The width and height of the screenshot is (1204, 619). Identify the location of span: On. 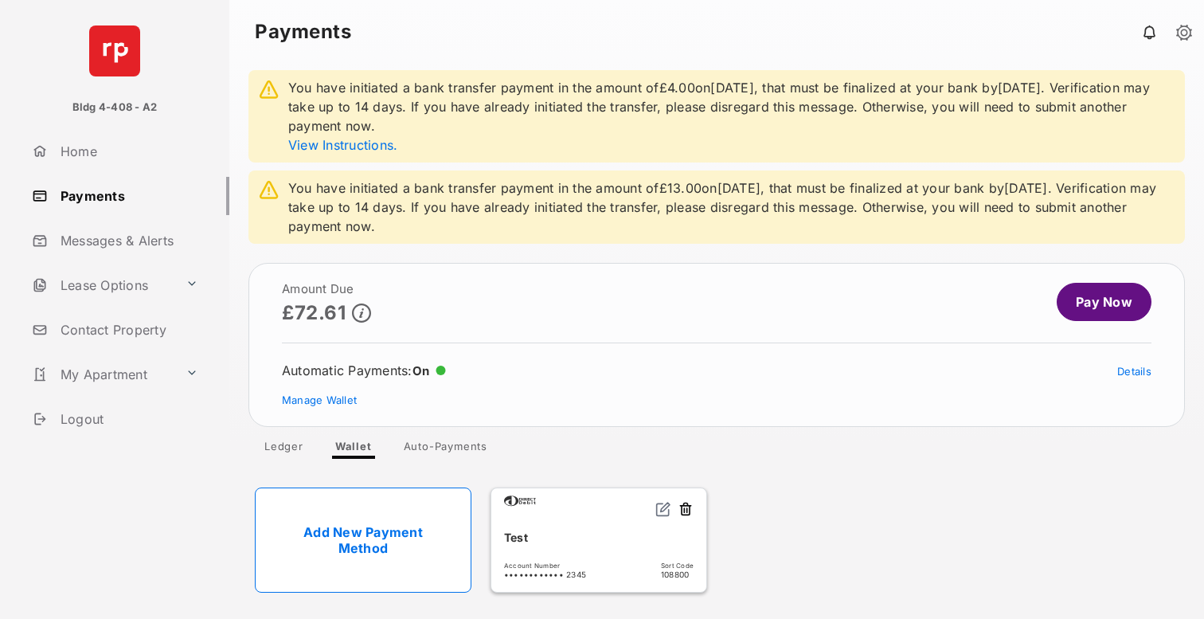
(421, 370).